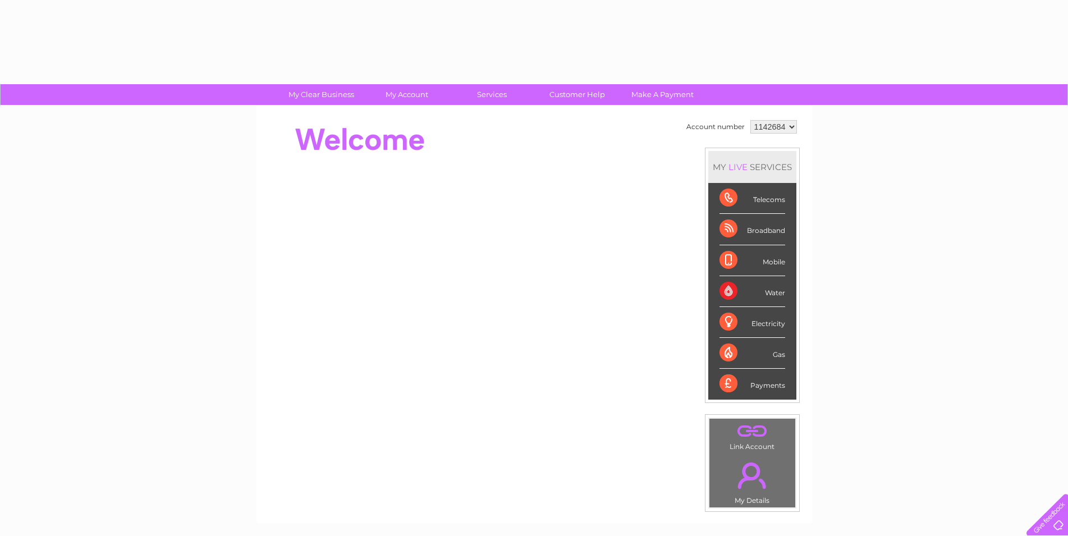 The image size is (1068, 536). What do you see at coordinates (752, 167) in the screenshot?
I see `div: MY SERVICES` at bounding box center [752, 167].